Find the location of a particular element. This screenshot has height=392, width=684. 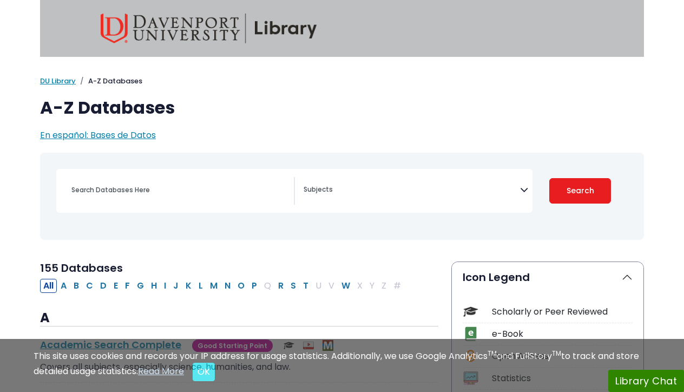

button: Filter Results O is located at coordinates (241, 286).